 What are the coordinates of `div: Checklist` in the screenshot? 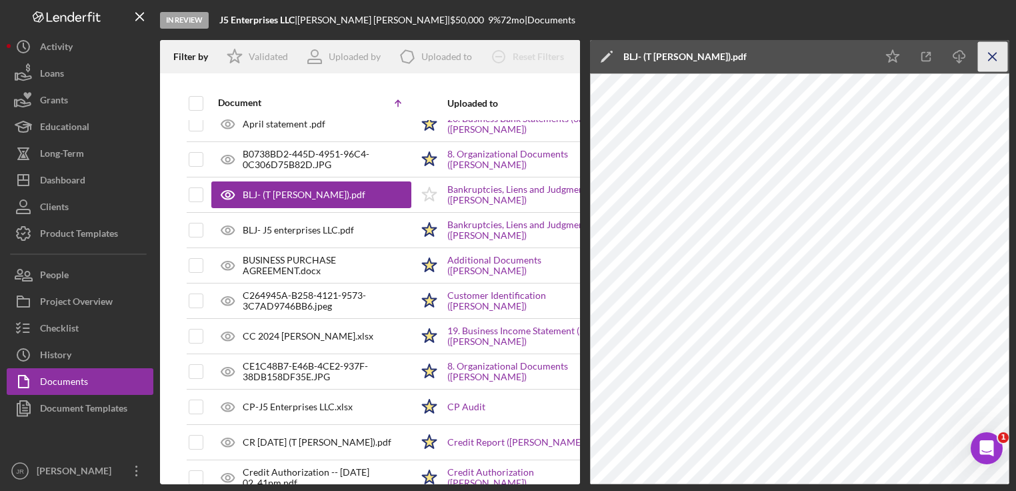 It's located at (59, 329).